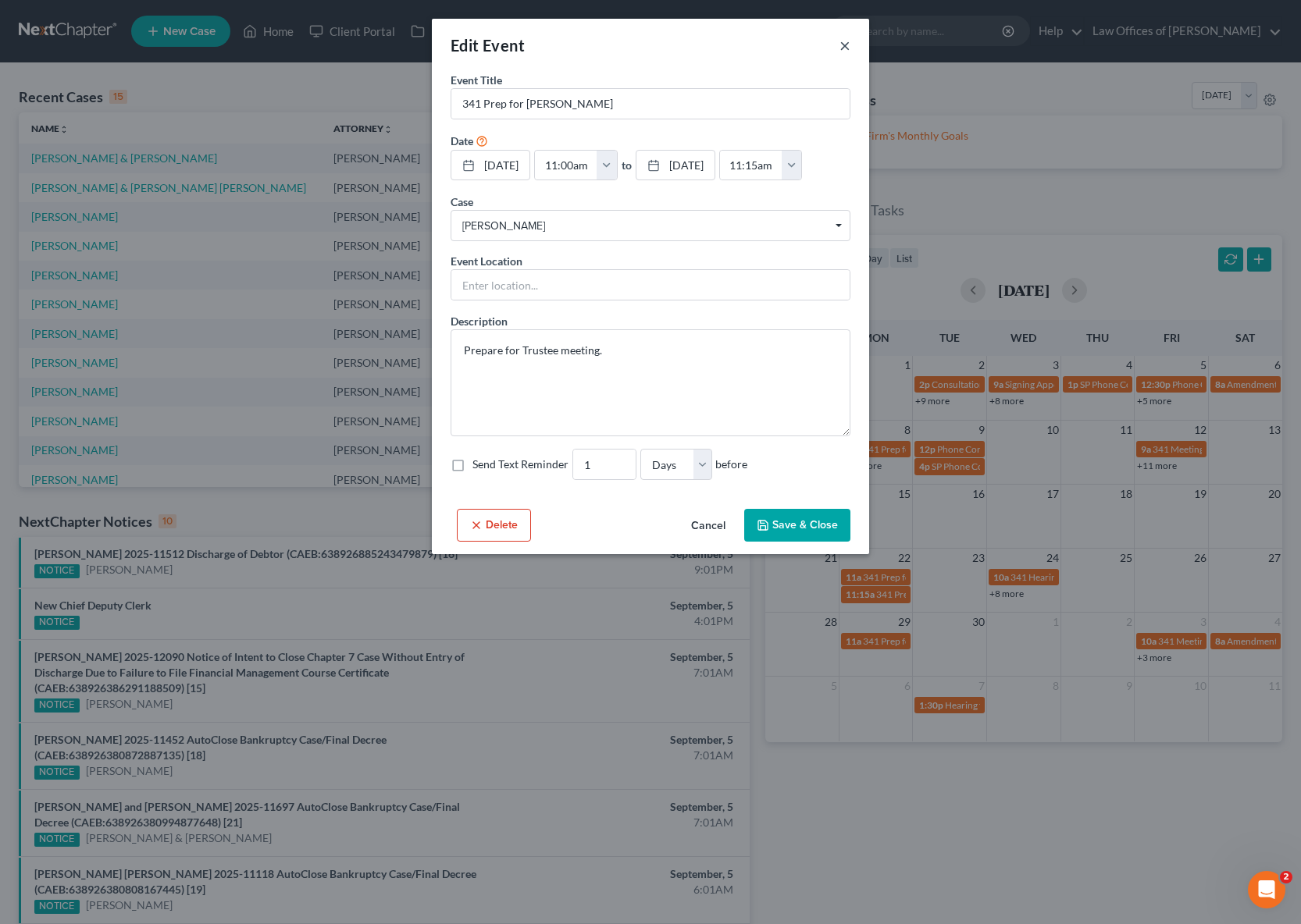 Image resolution: width=1301 pixels, height=924 pixels. Describe the element at coordinates (731, 465) in the screenshot. I see `span: before` at that location.